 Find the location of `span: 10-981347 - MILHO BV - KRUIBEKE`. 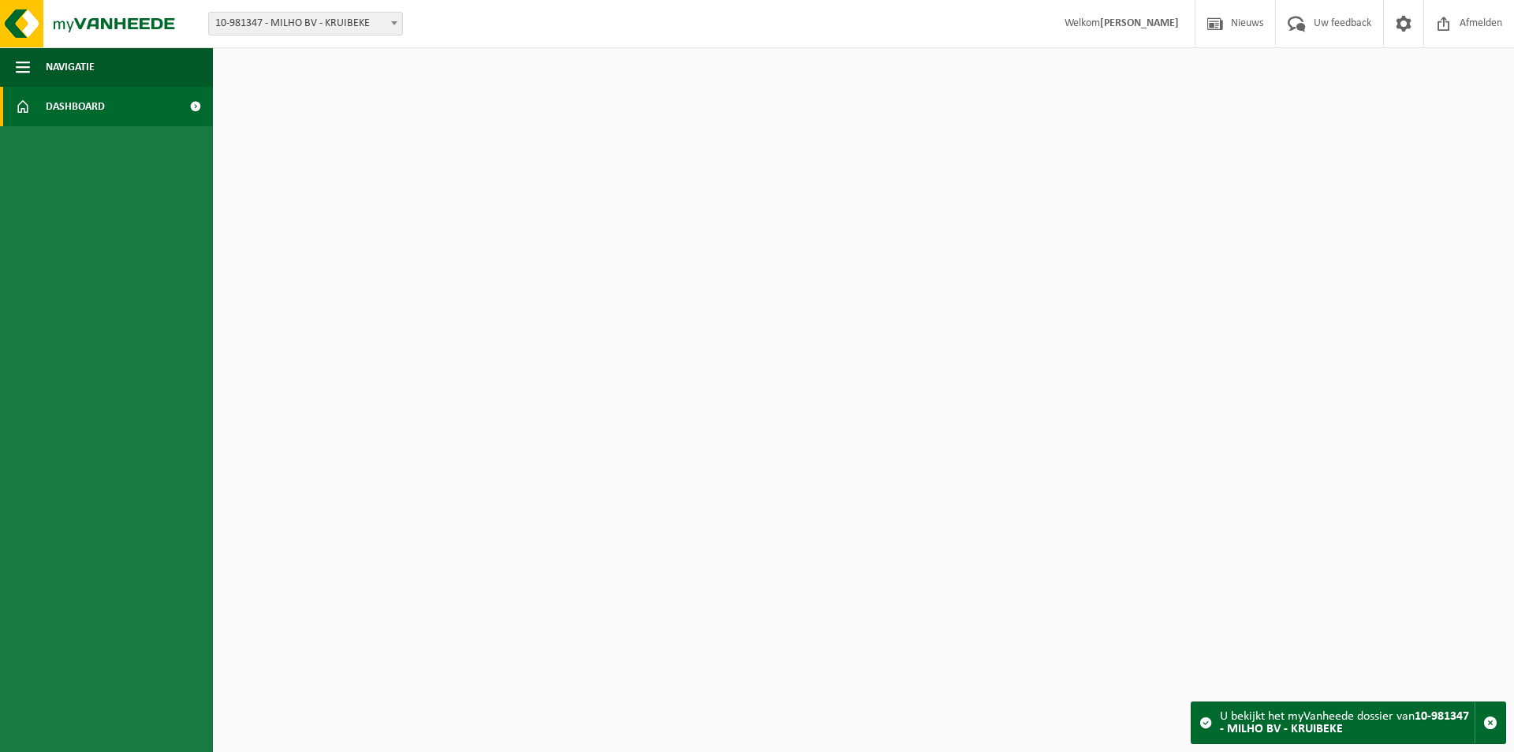

span: 10-981347 - MILHO BV - KRUIBEKE is located at coordinates (305, 24).